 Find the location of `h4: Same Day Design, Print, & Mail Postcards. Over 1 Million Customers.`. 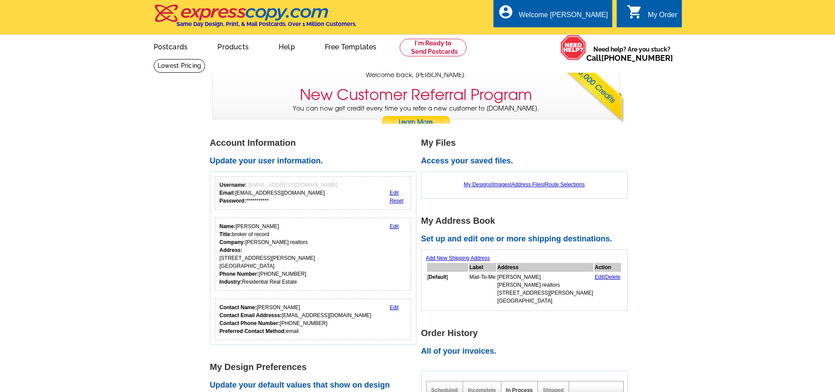

h4: Same Day Design, Print, & Mail Postcards. Over 1 Million Customers. is located at coordinates (266, 24).